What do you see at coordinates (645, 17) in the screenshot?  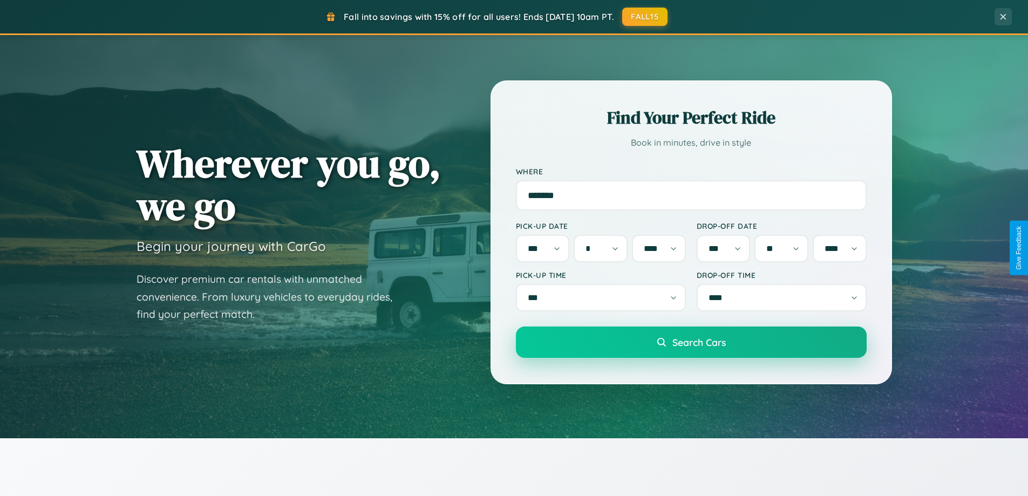 I see `button: FALL15` at bounding box center [645, 17].